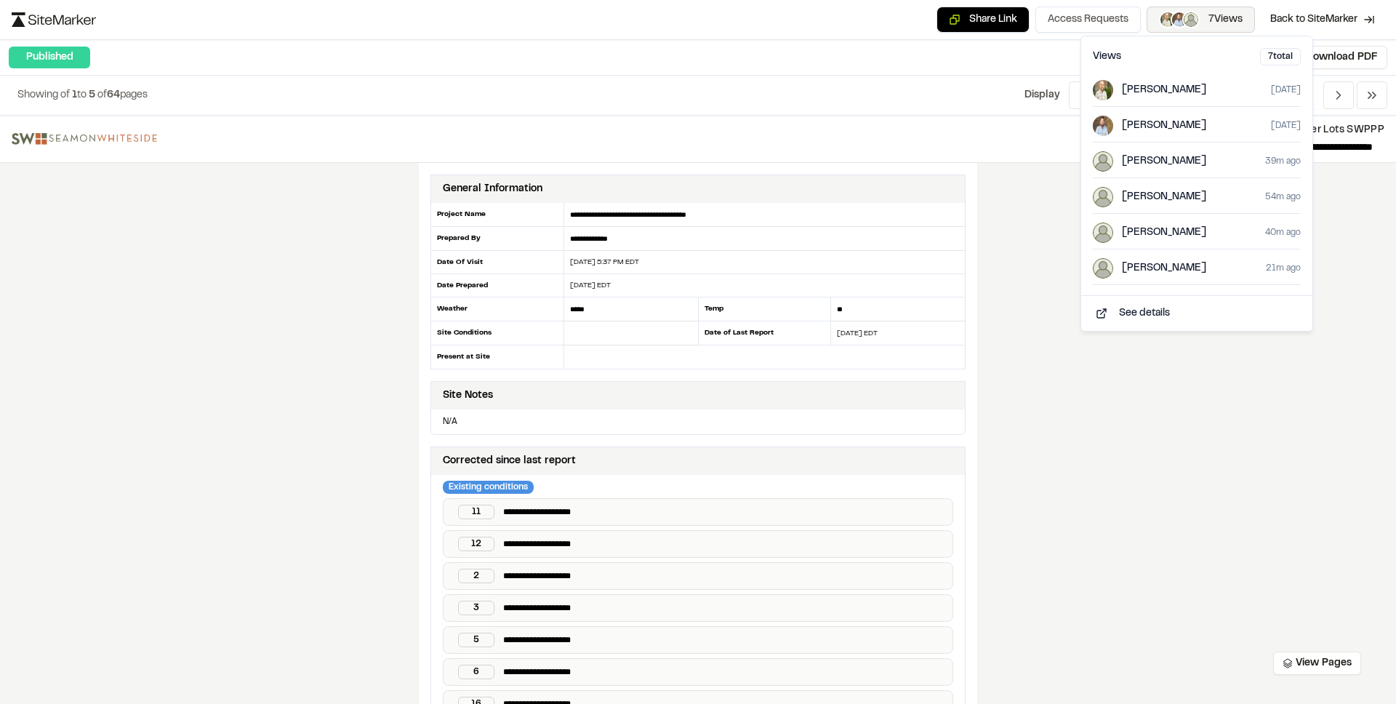  Describe the element at coordinates (497, 357) in the screenshot. I see `div: Present at Site` at that location.